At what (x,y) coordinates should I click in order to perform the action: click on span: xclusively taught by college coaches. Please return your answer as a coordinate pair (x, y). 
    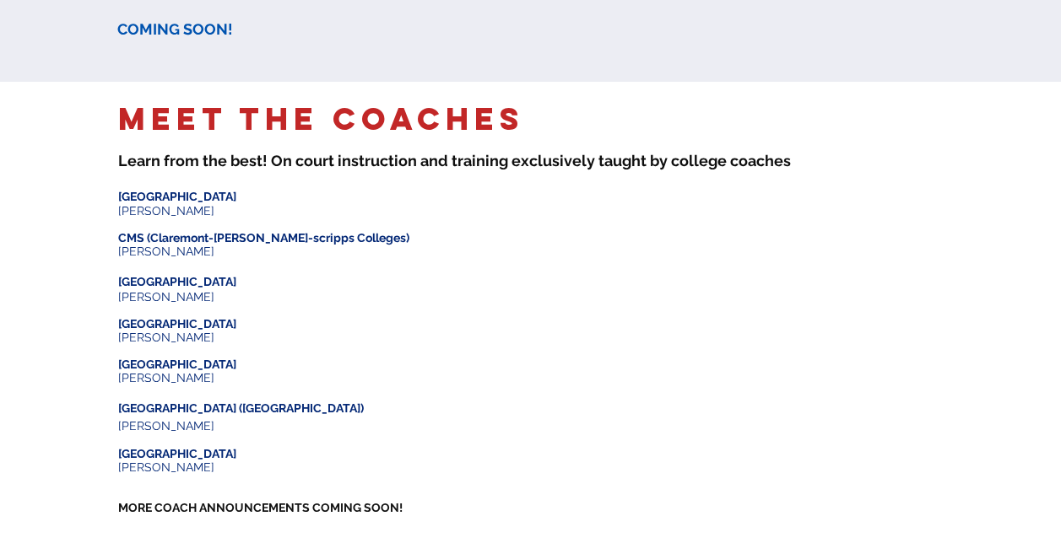
    Looking at the image, I should click on (656, 160).